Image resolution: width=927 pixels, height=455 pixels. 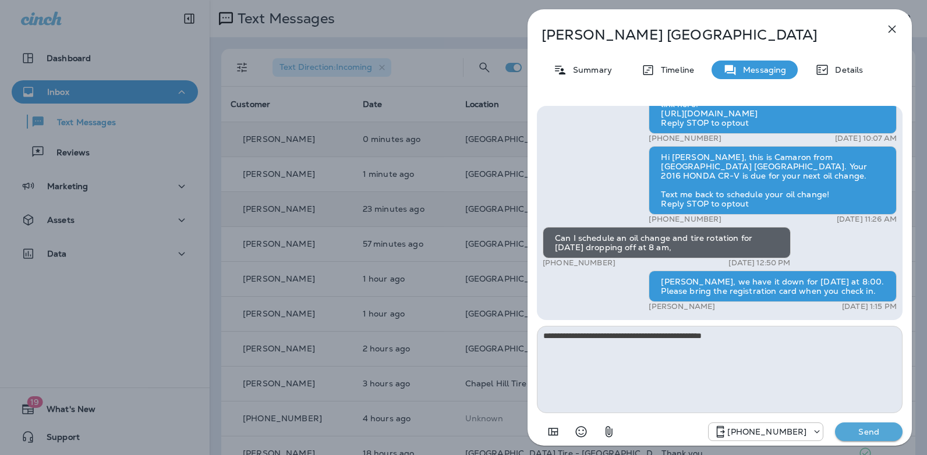 What do you see at coordinates (674, 70) in the screenshot?
I see `p: Timeline` at bounding box center [674, 70].